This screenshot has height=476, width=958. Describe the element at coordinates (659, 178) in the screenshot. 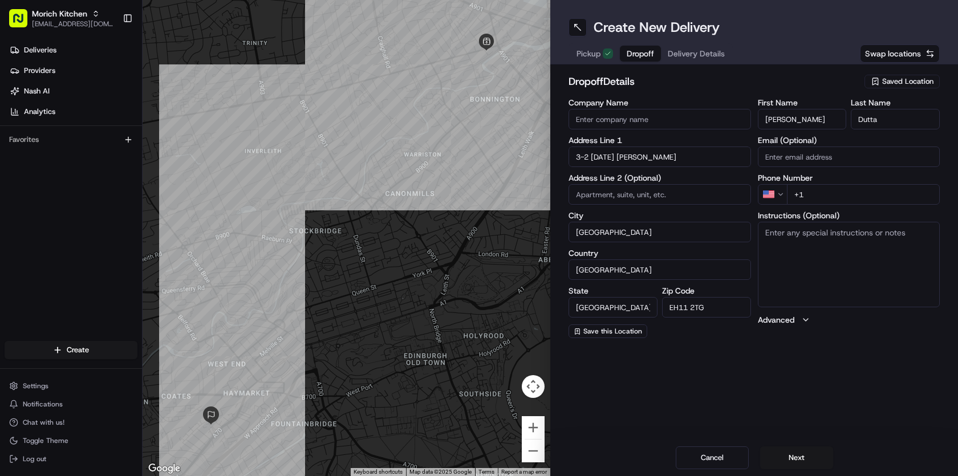

I see `label: Address Line 2 (Optional)` at that location.